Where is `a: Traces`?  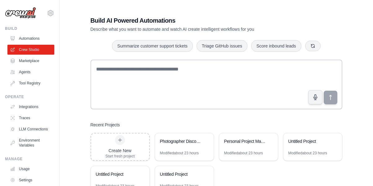 a: Traces is located at coordinates (31, 118).